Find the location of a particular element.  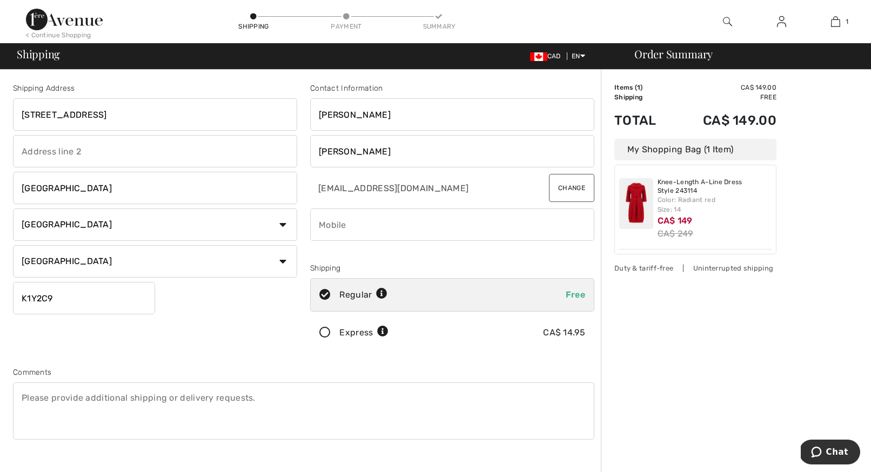

td: Shipping is located at coordinates (644, 97).